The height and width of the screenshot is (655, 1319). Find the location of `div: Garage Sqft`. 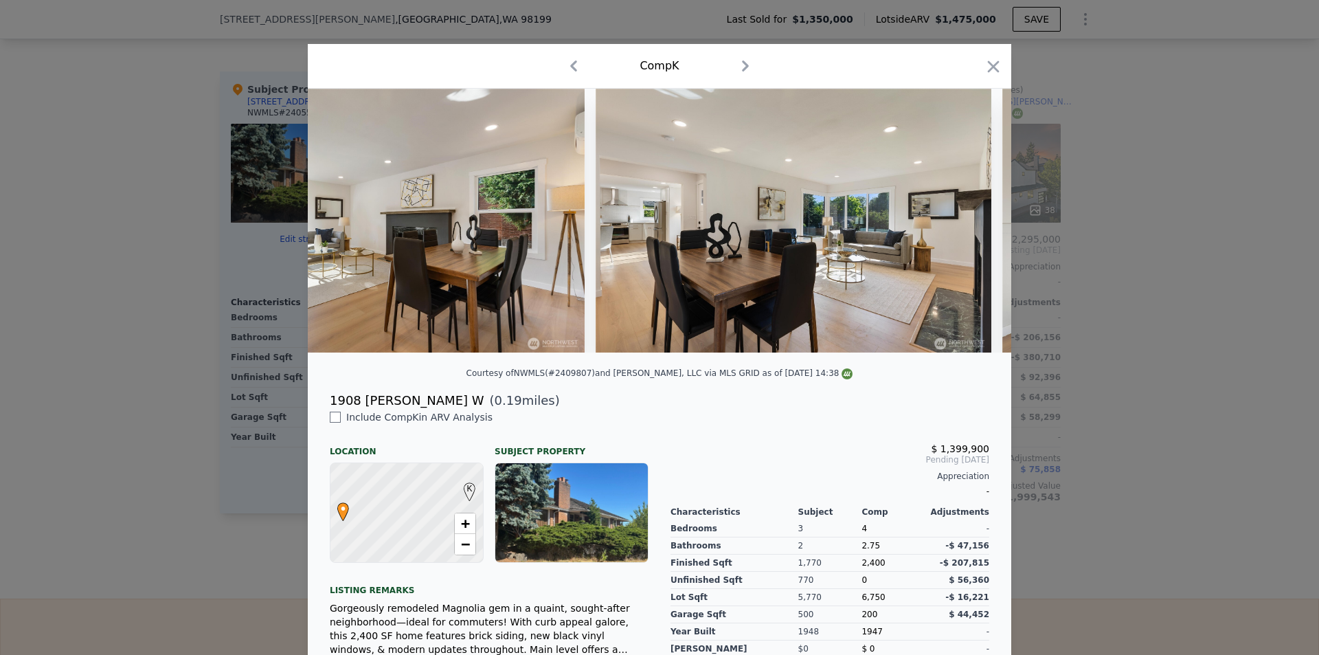

div: Garage Sqft is located at coordinates (734, 614).